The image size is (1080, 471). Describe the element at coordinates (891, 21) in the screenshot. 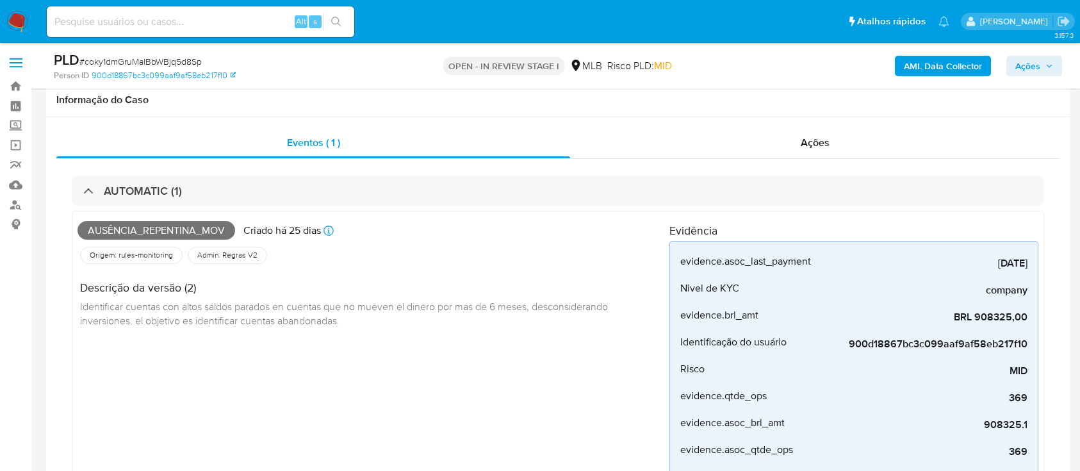

I see `span: Atalhos rápidos` at that location.